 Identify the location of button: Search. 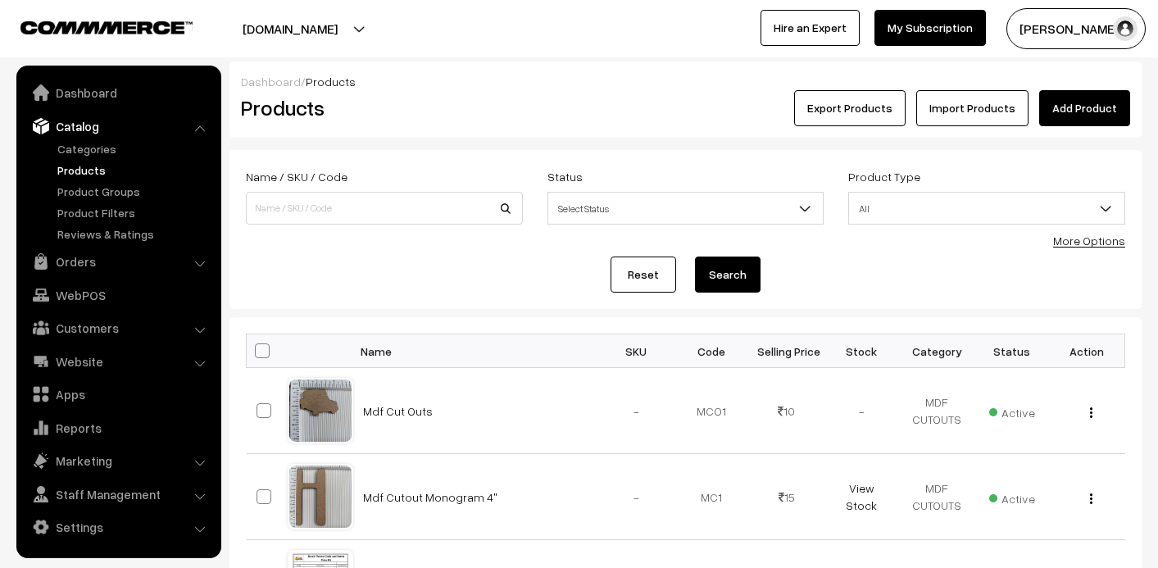
(728, 275).